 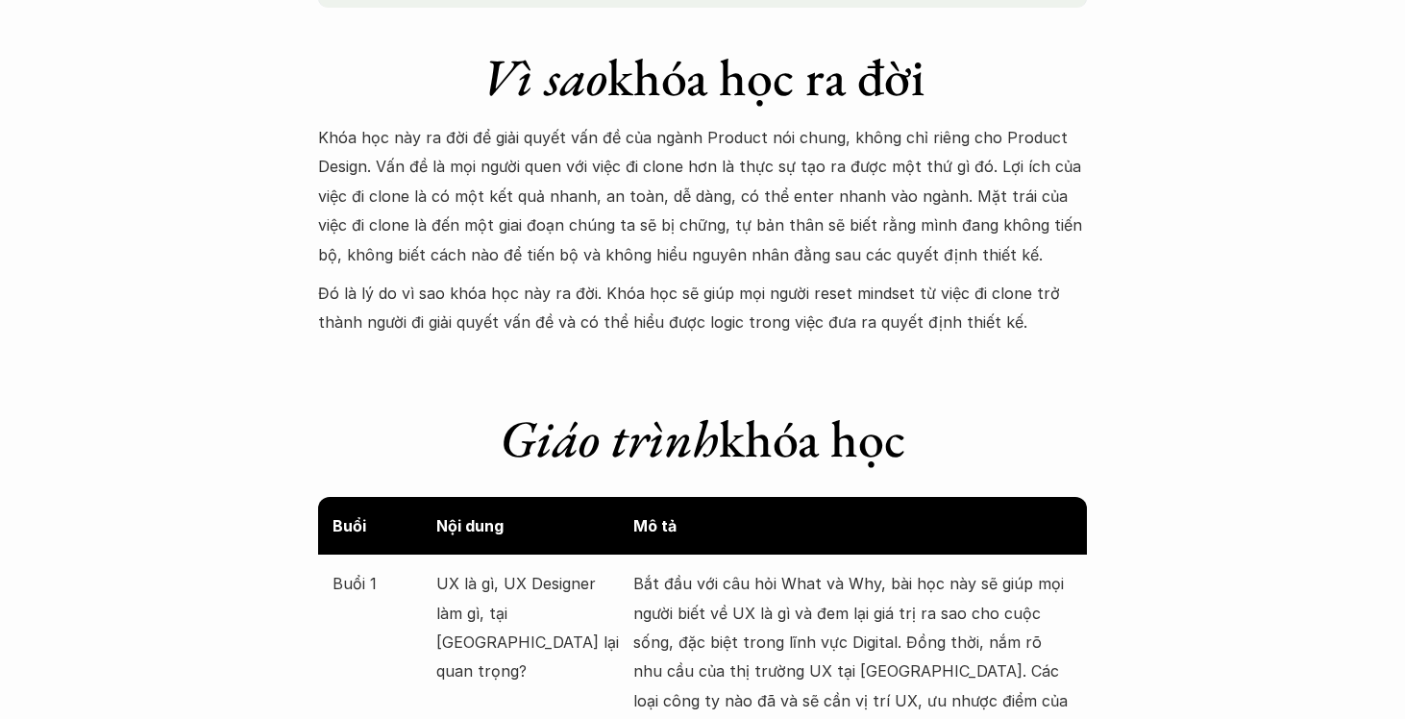 What do you see at coordinates (703, 438) in the screenshot?
I see `h1: khóa học` at bounding box center [703, 438].